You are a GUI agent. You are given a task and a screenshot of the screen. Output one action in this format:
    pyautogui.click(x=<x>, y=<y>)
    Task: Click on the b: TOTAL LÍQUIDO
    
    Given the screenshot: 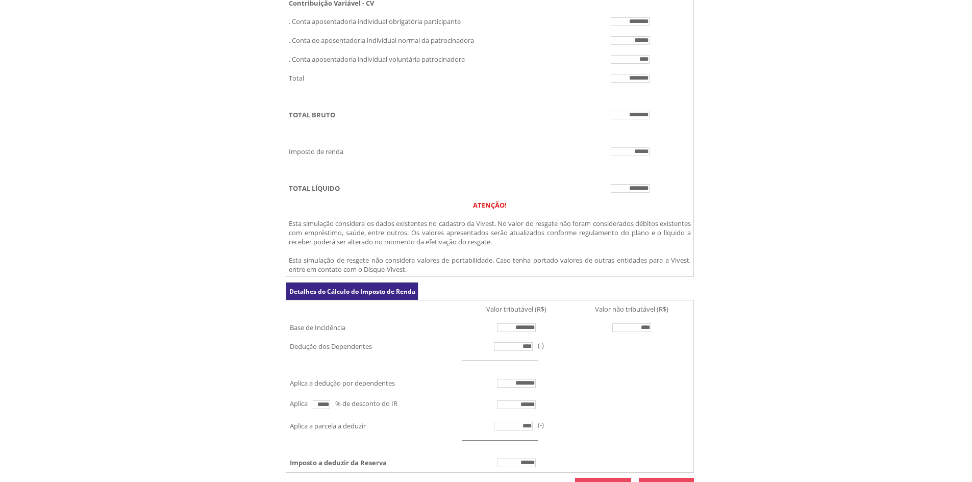 What is the action you would take?
    pyautogui.click(x=314, y=188)
    